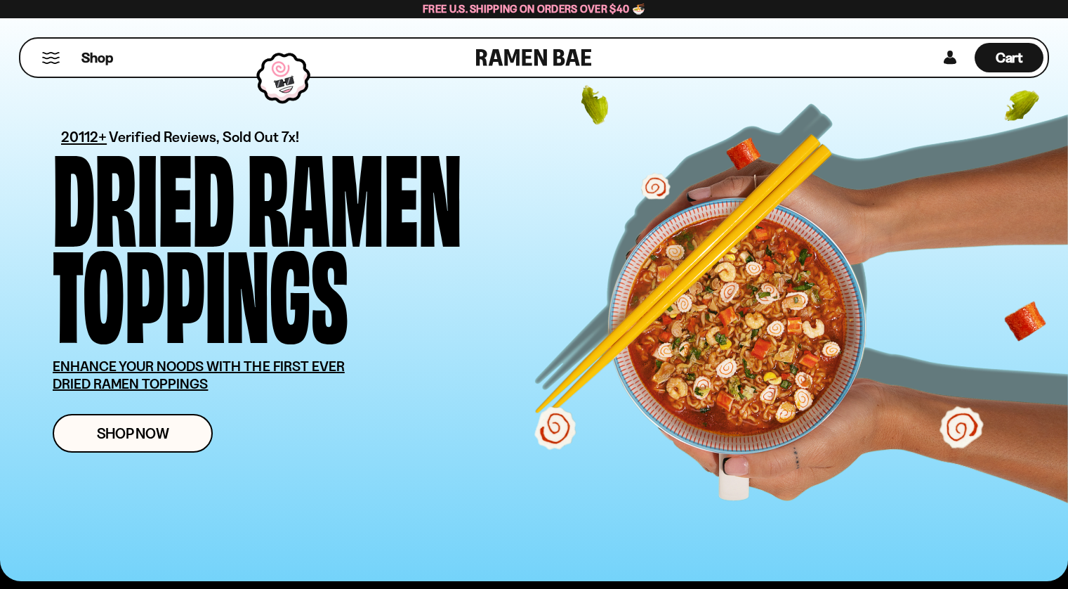 The image size is (1068, 589). Describe the element at coordinates (97, 58) in the screenshot. I see `a: Shop` at that location.